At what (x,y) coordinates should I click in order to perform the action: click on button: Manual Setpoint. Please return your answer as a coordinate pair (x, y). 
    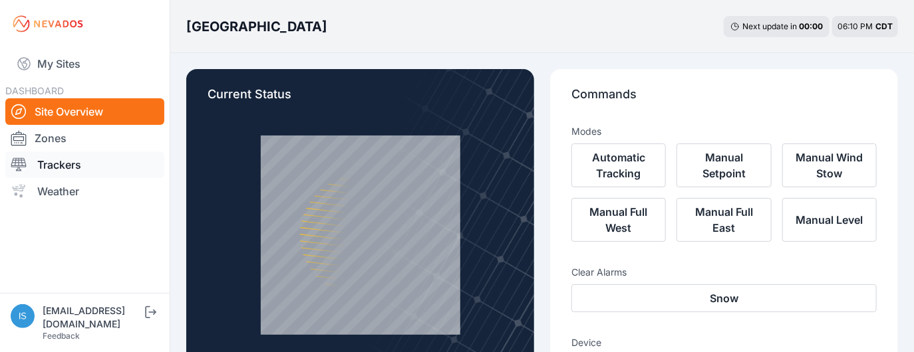
    Looking at the image, I should click on (724, 166).